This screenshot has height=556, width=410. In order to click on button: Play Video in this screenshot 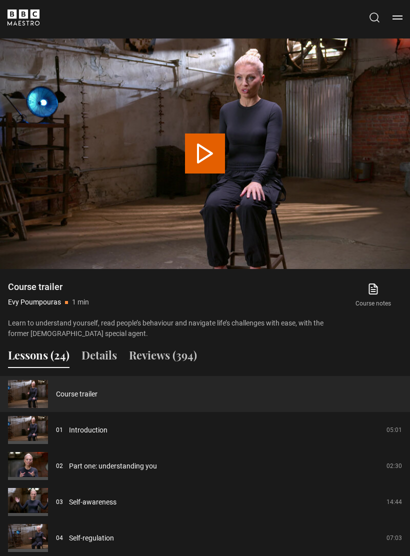, I will do `click(205, 153)`.